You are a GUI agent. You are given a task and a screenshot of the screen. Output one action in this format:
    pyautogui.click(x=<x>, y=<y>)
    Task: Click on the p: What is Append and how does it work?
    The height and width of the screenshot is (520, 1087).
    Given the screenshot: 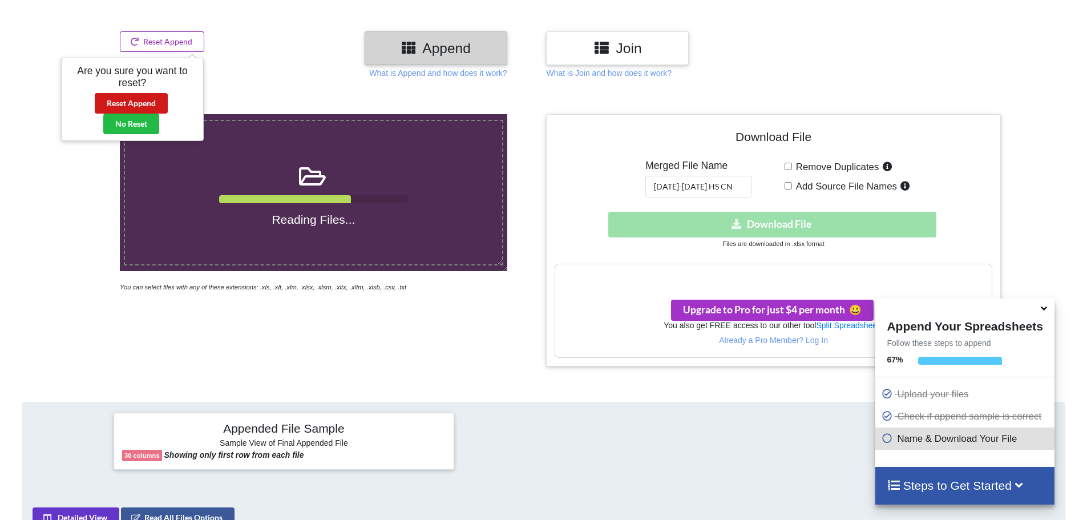 What is the action you would take?
    pyautogui.click(x=438, y=73)
    